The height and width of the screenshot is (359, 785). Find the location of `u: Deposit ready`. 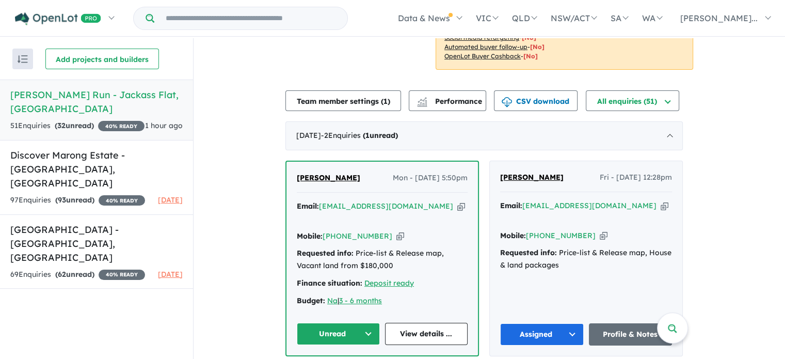

u: Deposit ready is located at coordinates (389, 283).